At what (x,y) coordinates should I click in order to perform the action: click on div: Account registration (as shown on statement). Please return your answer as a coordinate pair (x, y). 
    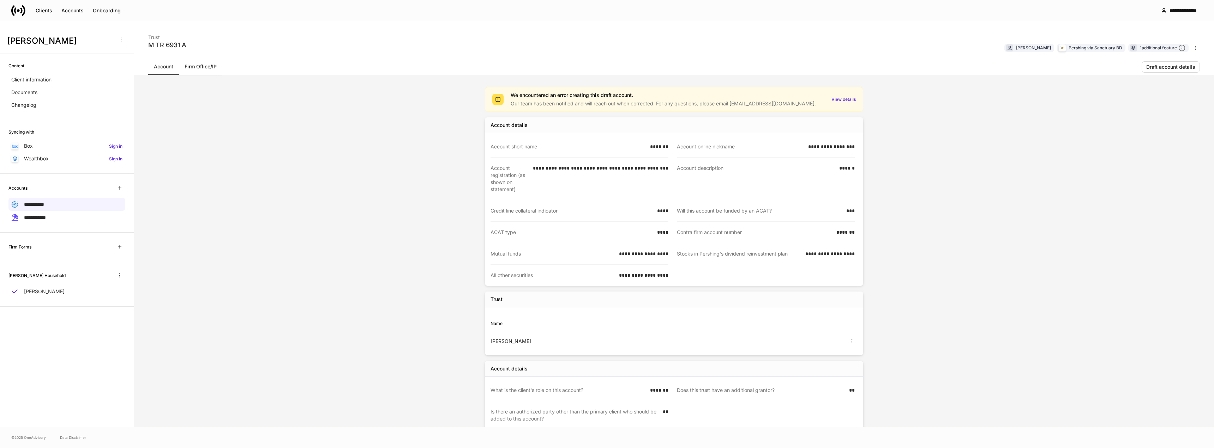
    Looking at the image, I should click on (509, 179).